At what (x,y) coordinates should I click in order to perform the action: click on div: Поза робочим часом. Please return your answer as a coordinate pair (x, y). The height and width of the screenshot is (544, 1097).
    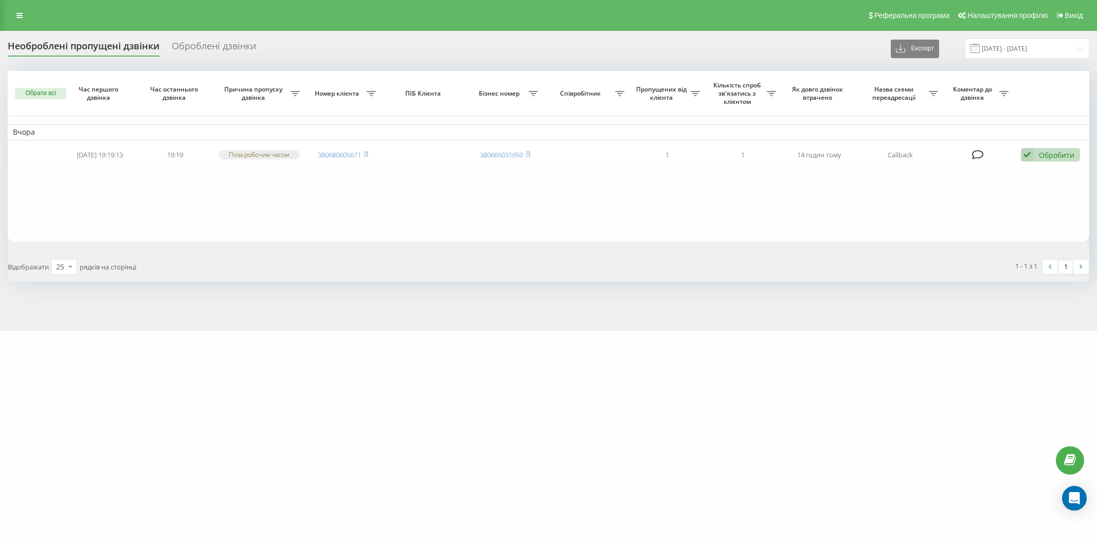
    Looking at the image, I should click on (259, 154).